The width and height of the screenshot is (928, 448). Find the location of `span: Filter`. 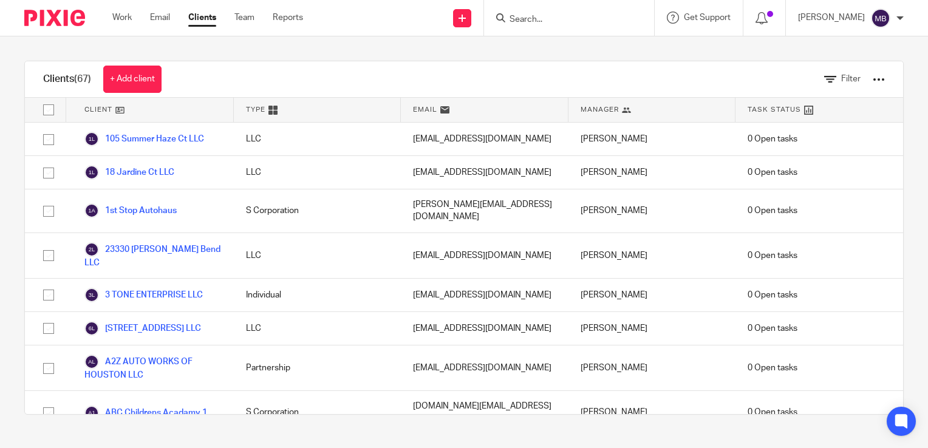

span: Filter is located at coordinates (851, 79).